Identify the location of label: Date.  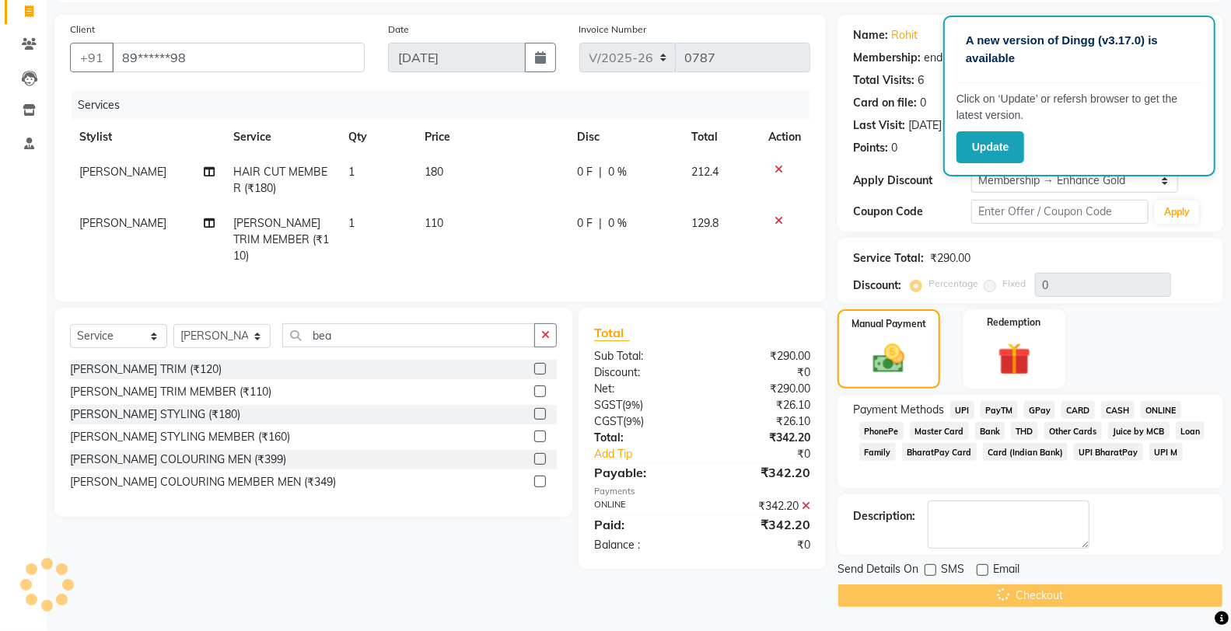
(398, 30).